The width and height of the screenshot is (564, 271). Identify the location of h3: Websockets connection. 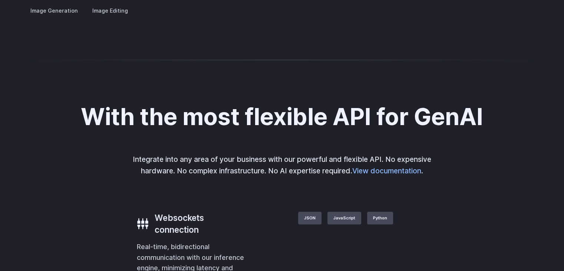
(200, 224).